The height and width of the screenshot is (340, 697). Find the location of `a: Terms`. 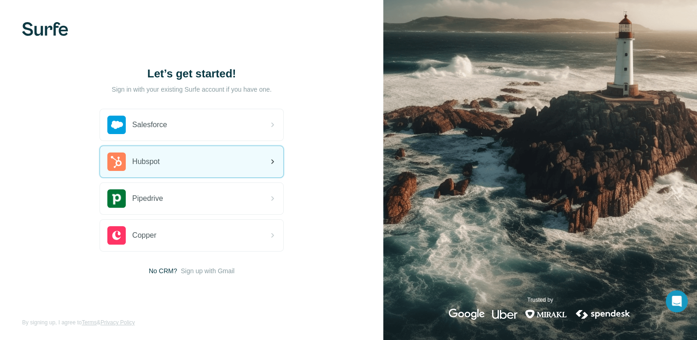

a: Terms is located at coordinates (89, 322).